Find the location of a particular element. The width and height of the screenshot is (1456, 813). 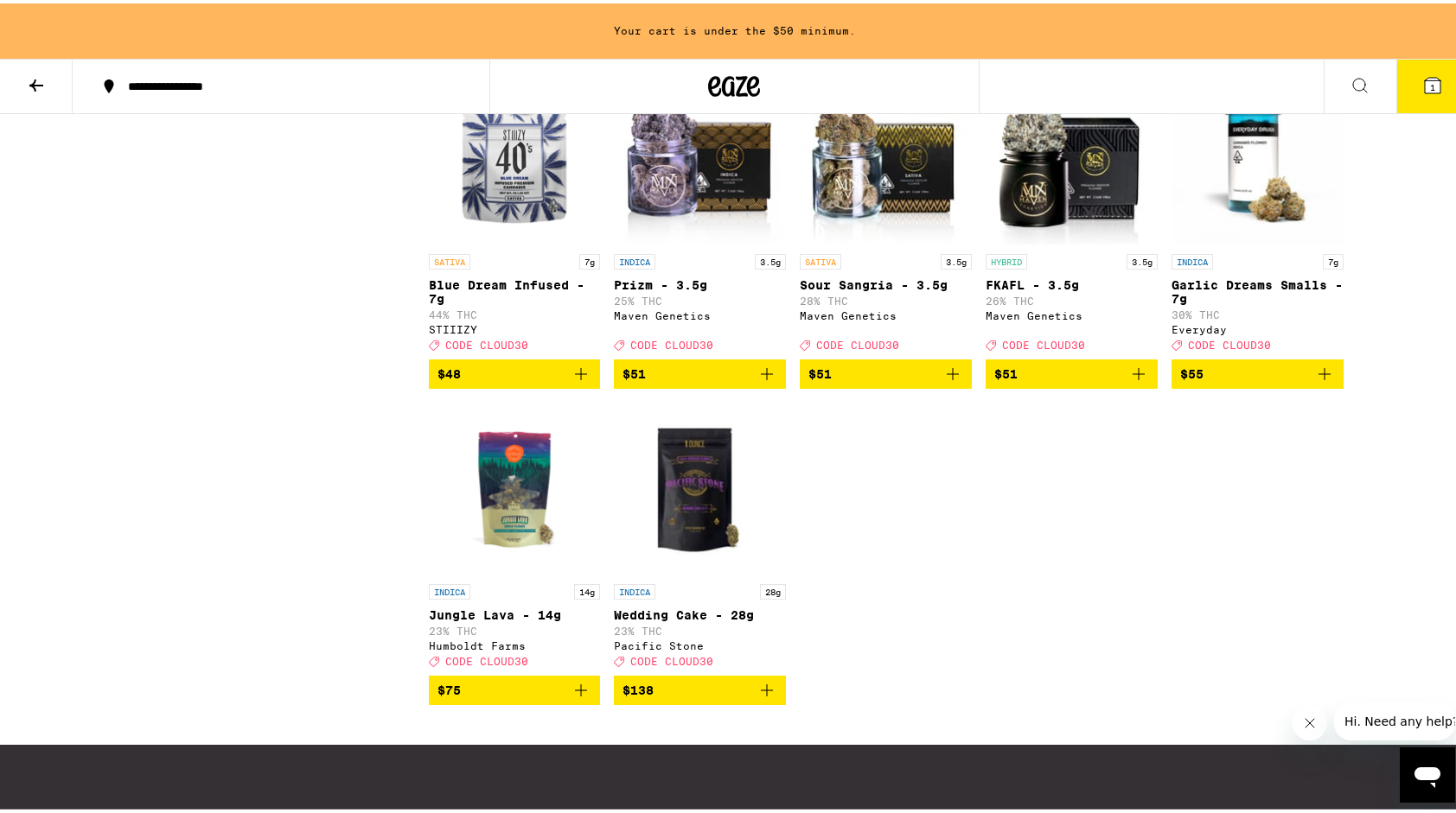

span: 1 is located at coordinates (1433, 84).